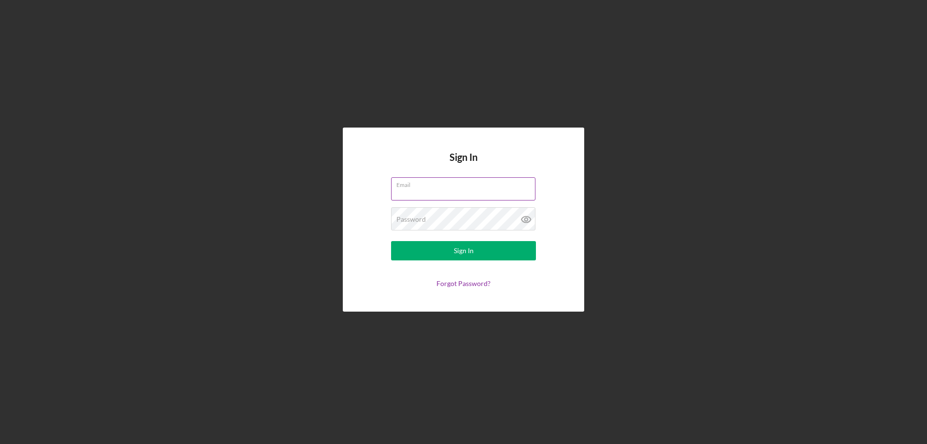 This screenshot has width=927, height=444. Describe the element at coordinates (464, 283) in the screenshot. I see `a: Forgot Password?` at that location.